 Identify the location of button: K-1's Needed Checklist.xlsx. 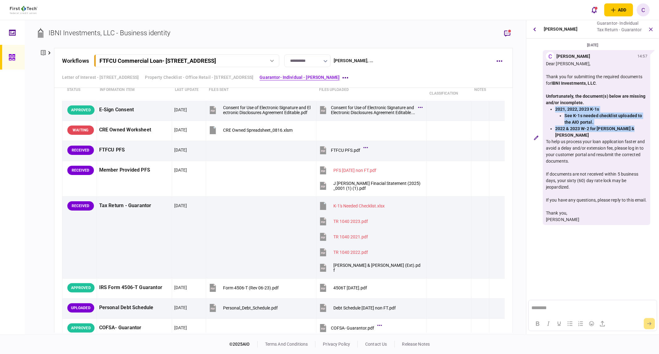
(352, 206).